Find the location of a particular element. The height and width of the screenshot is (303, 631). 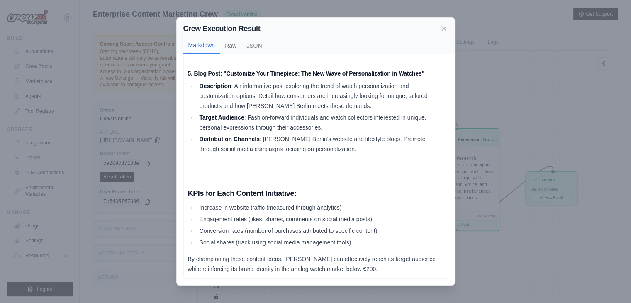

h3: KPIs for Each Content Initiative: is located at coordinates (316, 193).